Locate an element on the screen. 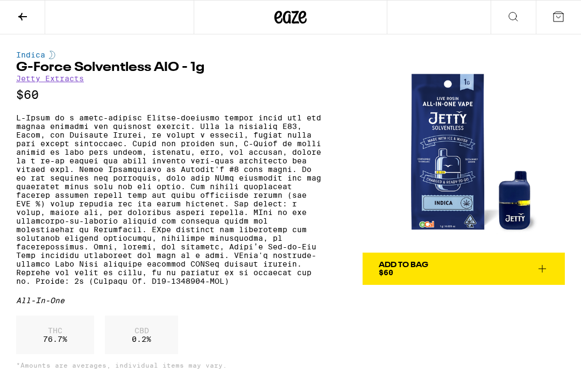 This screenshot has width=581, height=380. p: THC is located at coordinates (55, 331).